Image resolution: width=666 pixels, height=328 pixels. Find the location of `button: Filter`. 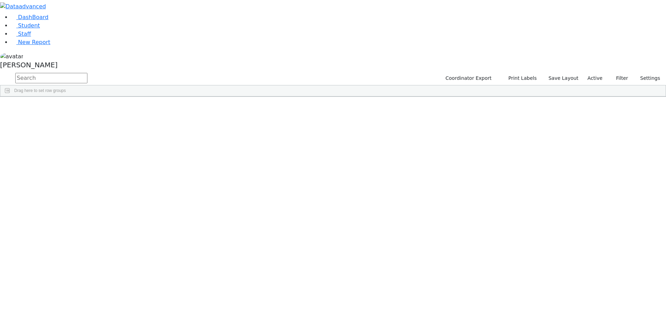

button: Filter is located at coordinates (619, 78).